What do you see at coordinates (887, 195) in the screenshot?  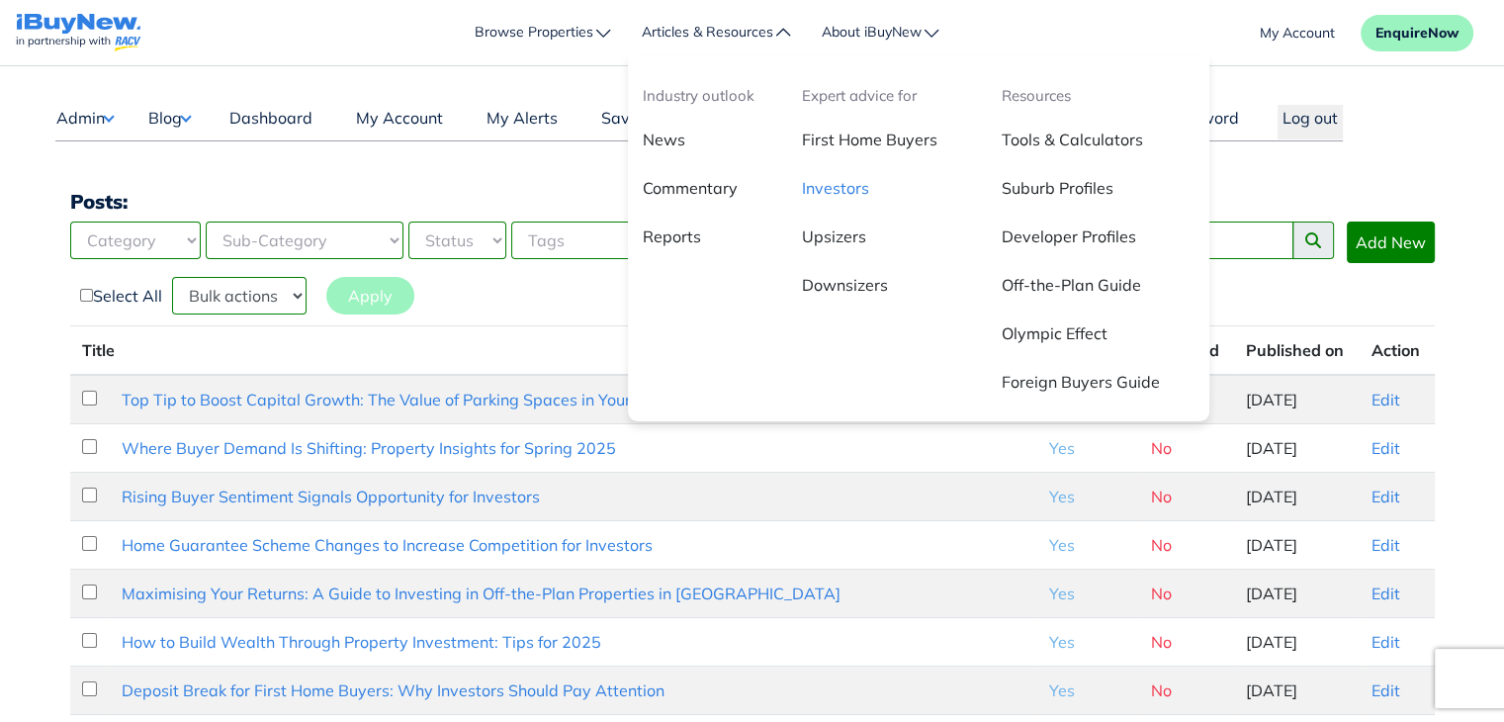 I see `a: Investors` at bounding box center [887, 195].